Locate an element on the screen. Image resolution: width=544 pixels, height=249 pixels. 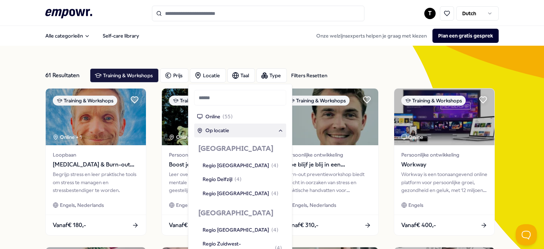
button: T is located at coordinates (430, 13).